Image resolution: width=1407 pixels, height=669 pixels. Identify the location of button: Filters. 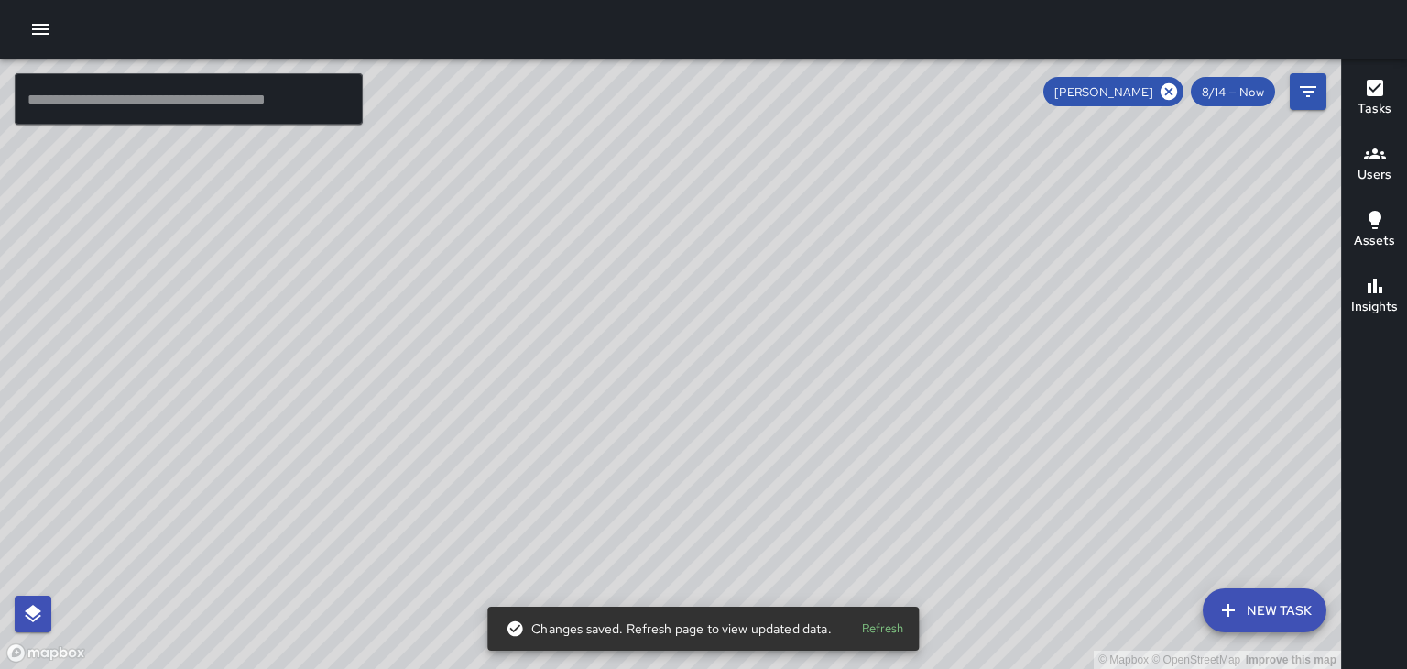
(1308, 92).